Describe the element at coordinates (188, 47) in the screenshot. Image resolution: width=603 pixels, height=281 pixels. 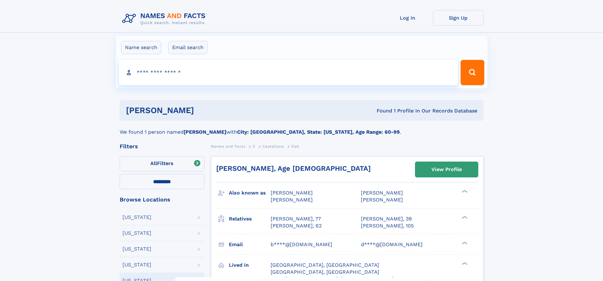
I see `label: Email search` at that location.